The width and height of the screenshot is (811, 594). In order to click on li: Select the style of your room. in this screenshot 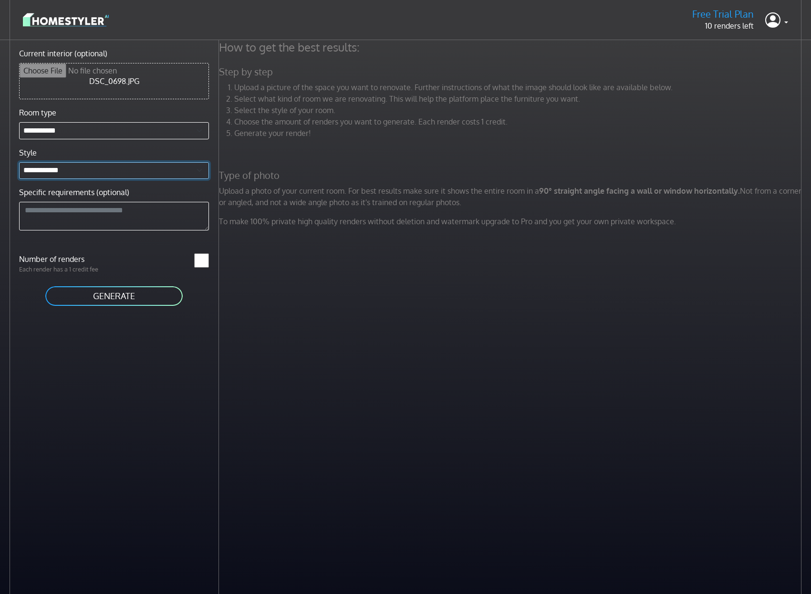, I will do `click(519, 110)`.